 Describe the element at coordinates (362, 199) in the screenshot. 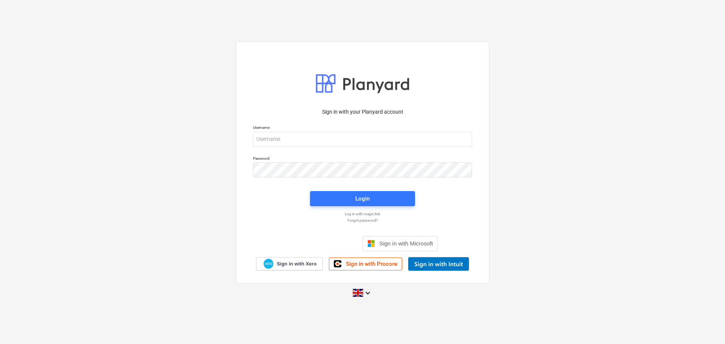

I see `button: Login` at that location.